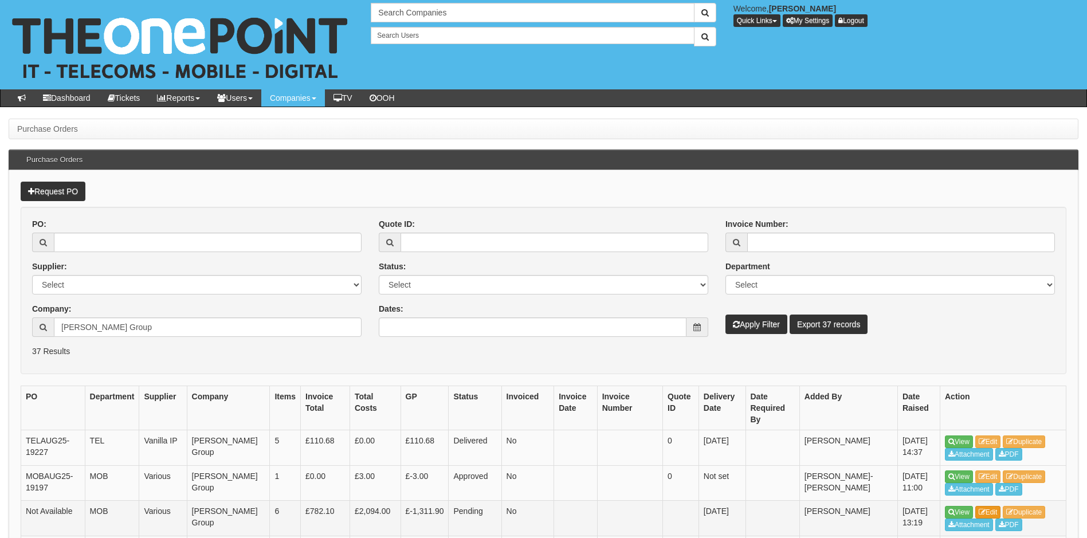 The image size is (1087, 538). What do you see at coordinates (748, 266) in the screenshot?
I see `label: Department` at bounding box center [748, 266].